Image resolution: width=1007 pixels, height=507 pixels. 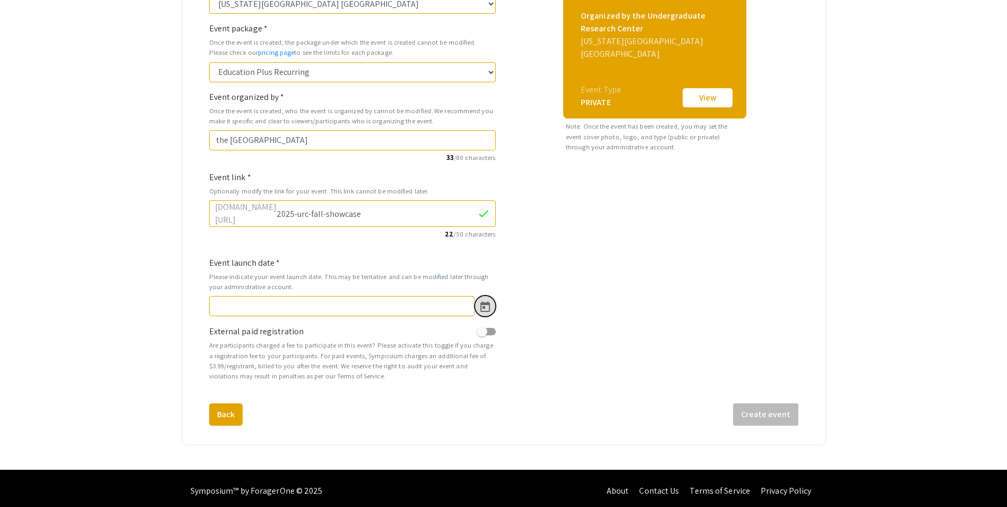 I want to click on a: pricing page, so click(x=276, y=52).